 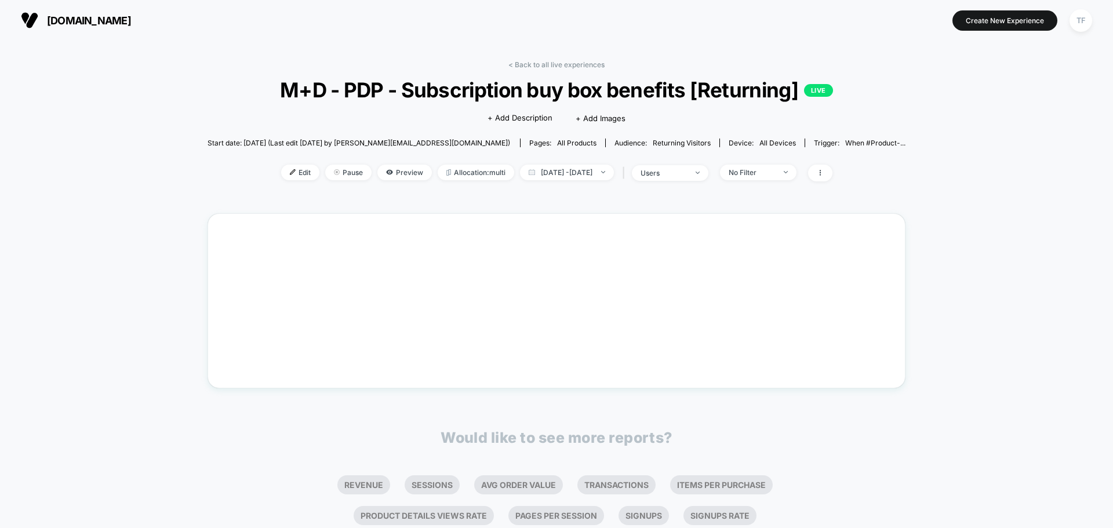 What do you see at coordinates (532, 172) in the screenshot?
I see `img: calendar` at bounding box center [532, 172].